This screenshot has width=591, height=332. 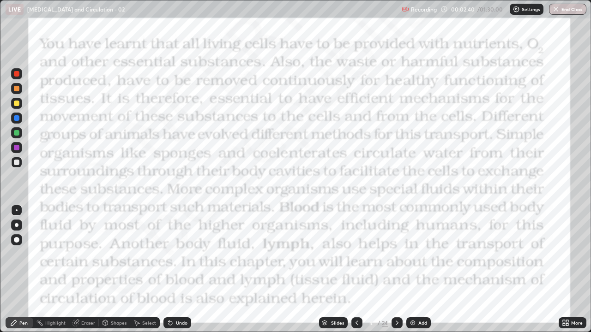 What do you see at coordinates (181, 323) in the screenshot?
I see `div: Undo` at bounding box center [181, 323].